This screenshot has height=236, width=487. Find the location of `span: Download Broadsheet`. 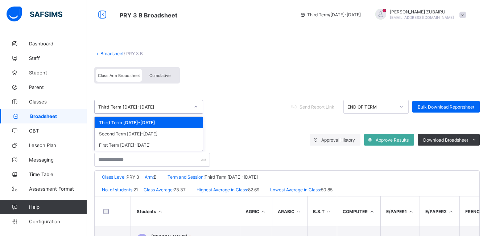

span: Download Broadsheet is located at coordinates (446, 140).